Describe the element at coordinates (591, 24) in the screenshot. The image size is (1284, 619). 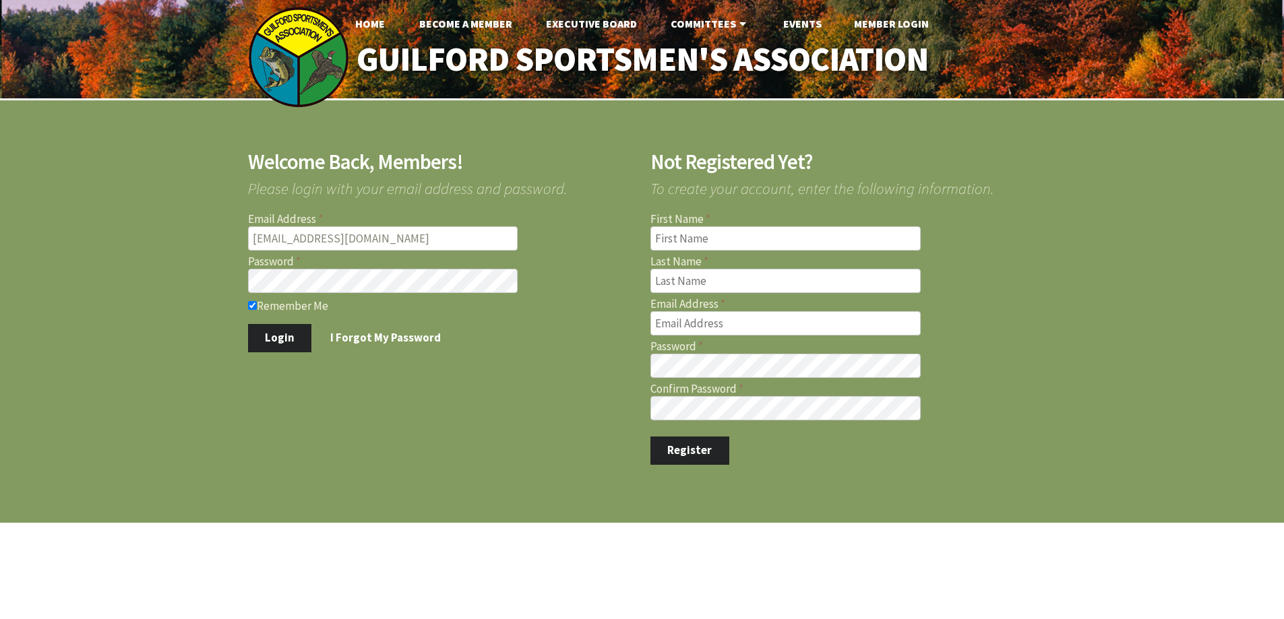
I see `a: Executive Board` at that location.